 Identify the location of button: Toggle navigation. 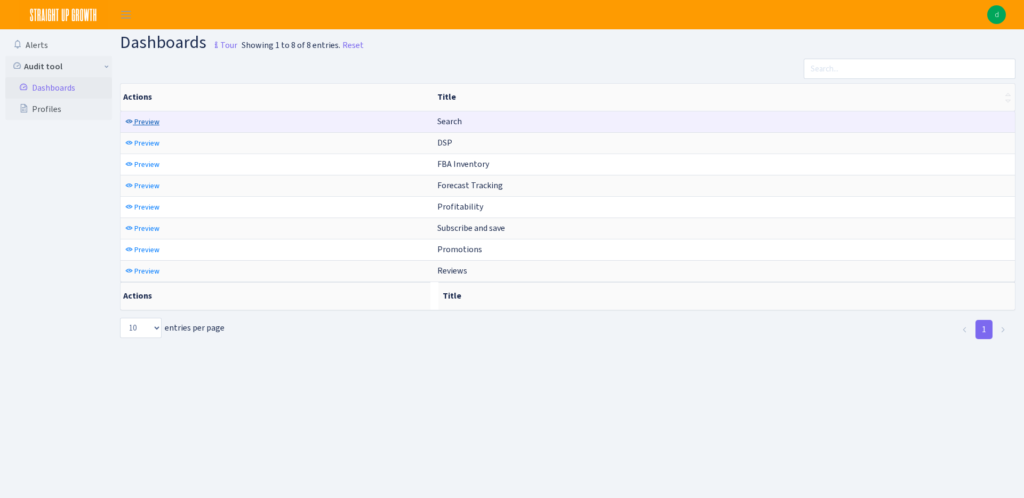
(126, 14).